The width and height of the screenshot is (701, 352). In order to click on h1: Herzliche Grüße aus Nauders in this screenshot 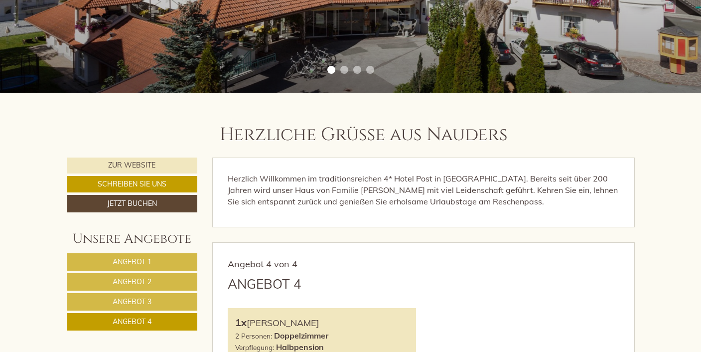, I will do `click(364, 135)`.